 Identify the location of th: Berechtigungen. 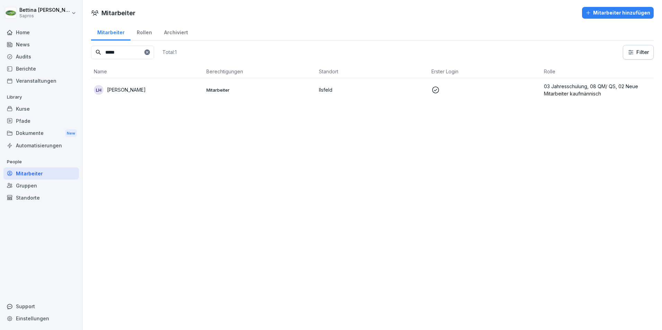
(260, 72).